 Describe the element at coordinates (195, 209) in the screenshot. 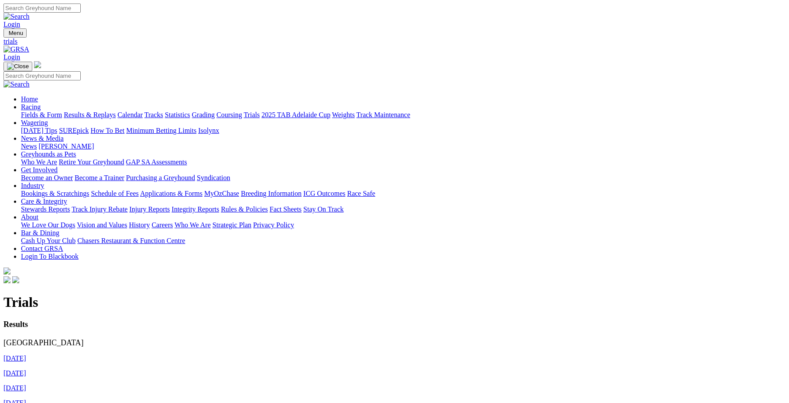

I see `a: Integrity Reports` at that location.